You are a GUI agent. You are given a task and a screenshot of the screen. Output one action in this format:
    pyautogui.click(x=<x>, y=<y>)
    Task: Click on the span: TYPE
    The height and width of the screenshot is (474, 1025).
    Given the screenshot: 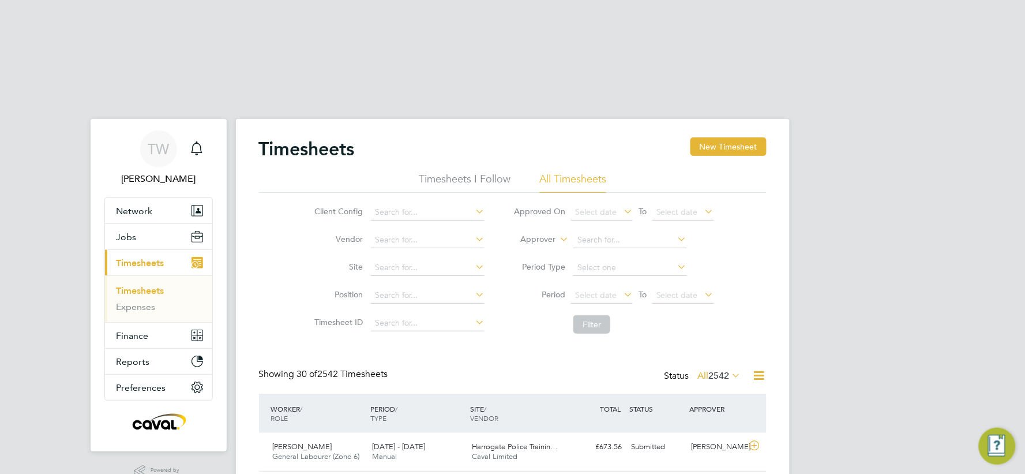 What is the action you would take?
    pyautogui.click(x=379, y=418)
    